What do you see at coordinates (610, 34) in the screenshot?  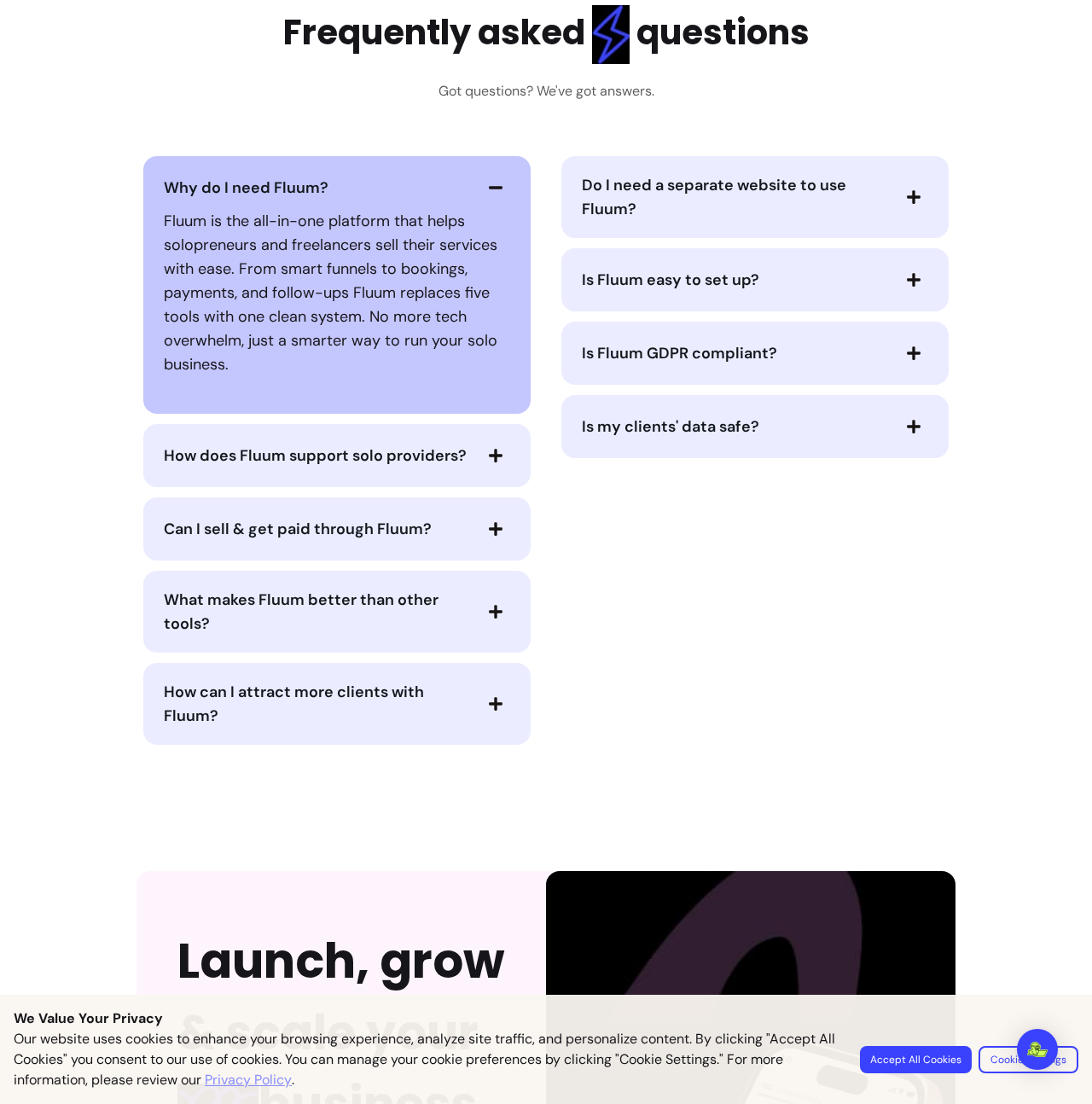 I see `img: flashlight Blue` at bounding box center [610, 34].